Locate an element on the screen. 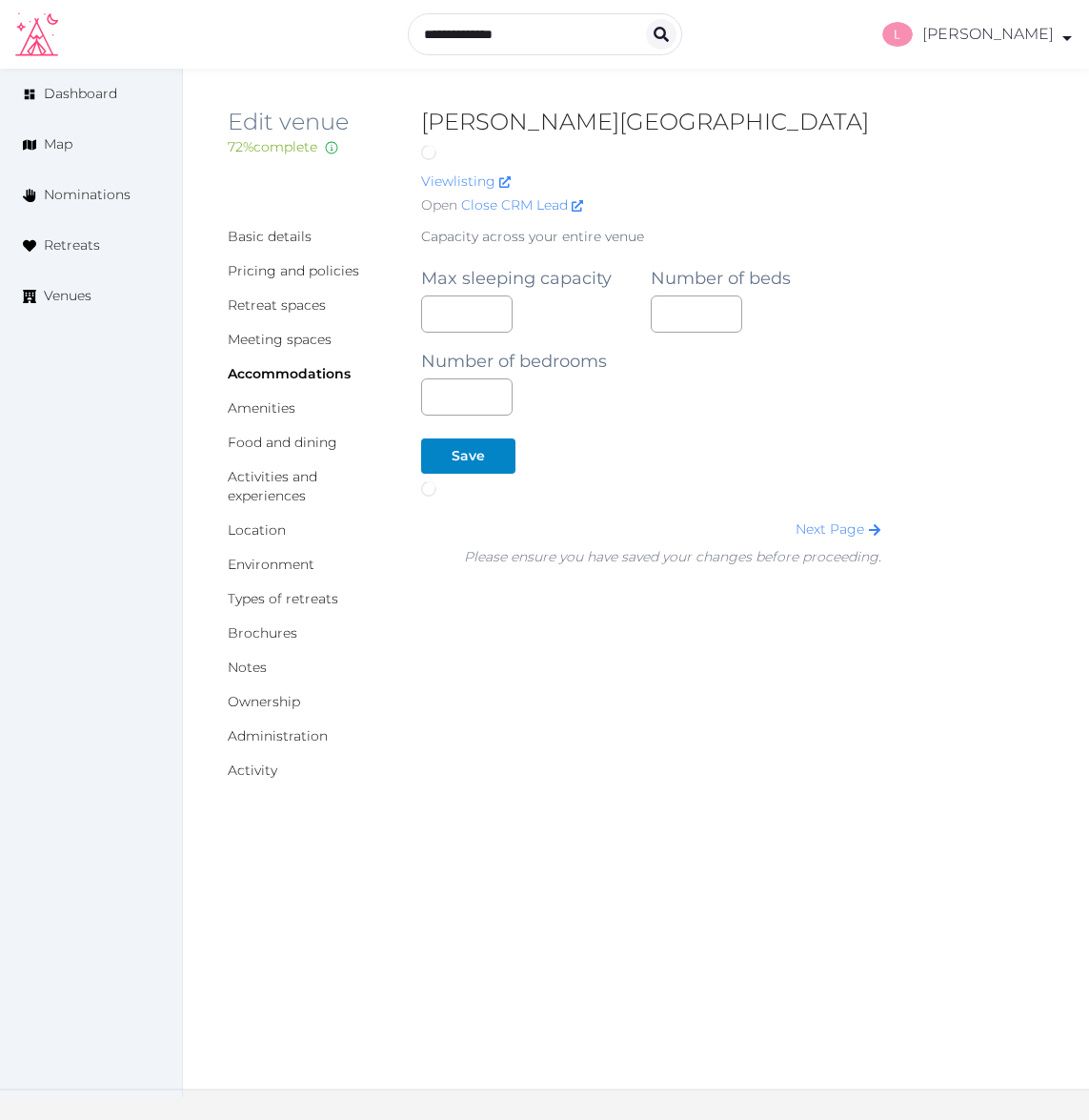 This screenshot has height=1120, width=1089. a: Food and dining is located at coordinates (282, 442).